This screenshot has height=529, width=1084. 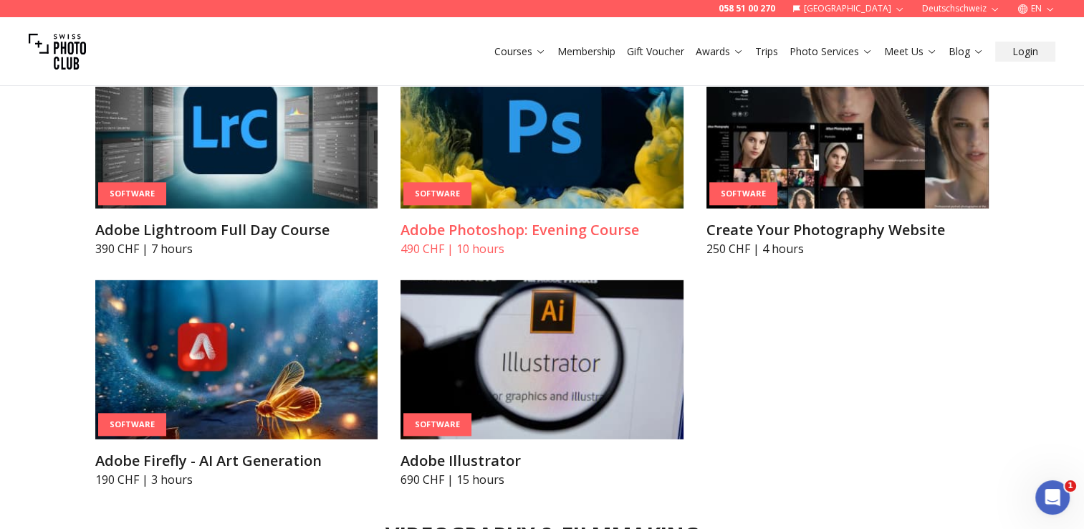 I want to click on button: Awards, so click(x=719, y=52).